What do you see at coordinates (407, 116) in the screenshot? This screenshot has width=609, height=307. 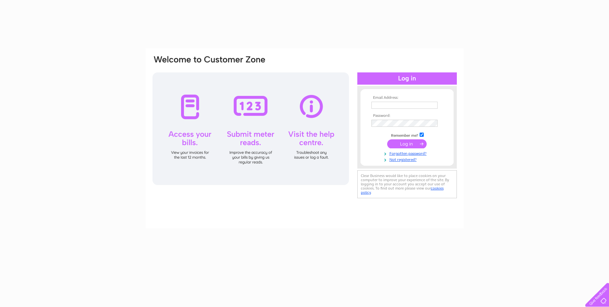 I see `th: Password:` at bounding box center [407, 116].